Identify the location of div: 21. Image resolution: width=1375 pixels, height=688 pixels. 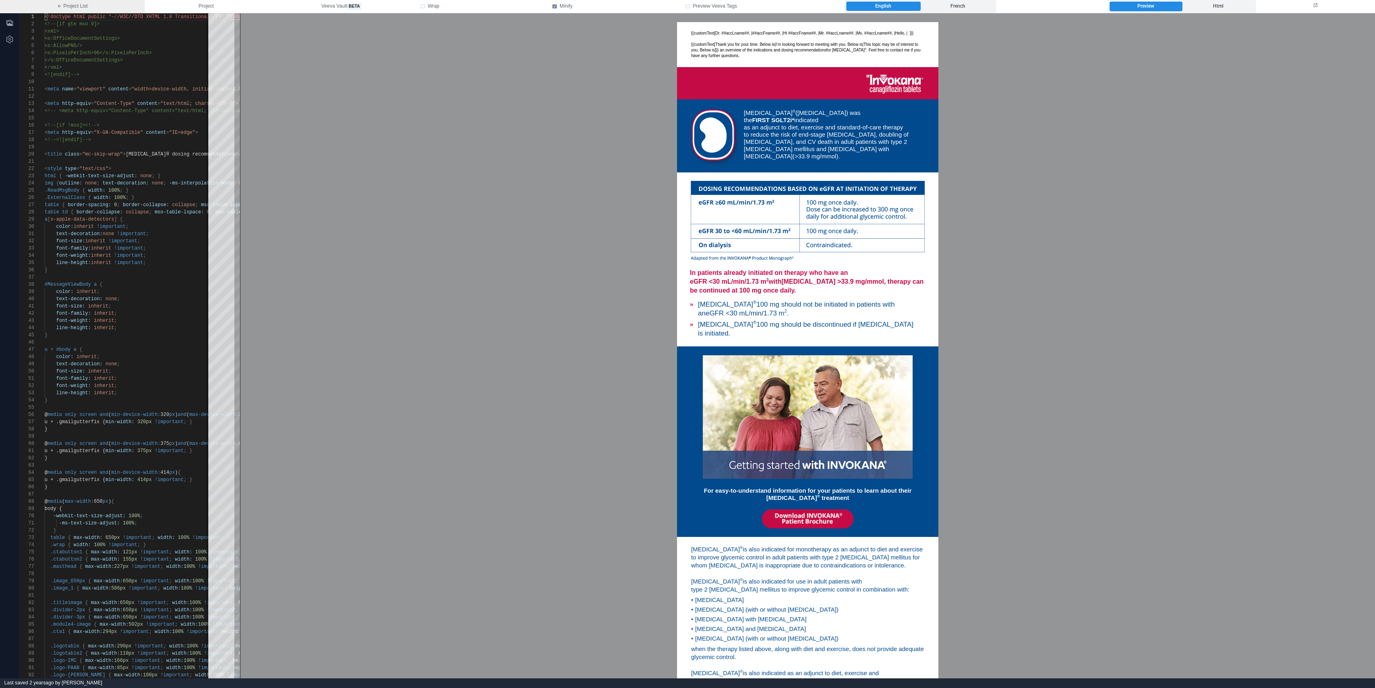
(27, 162).